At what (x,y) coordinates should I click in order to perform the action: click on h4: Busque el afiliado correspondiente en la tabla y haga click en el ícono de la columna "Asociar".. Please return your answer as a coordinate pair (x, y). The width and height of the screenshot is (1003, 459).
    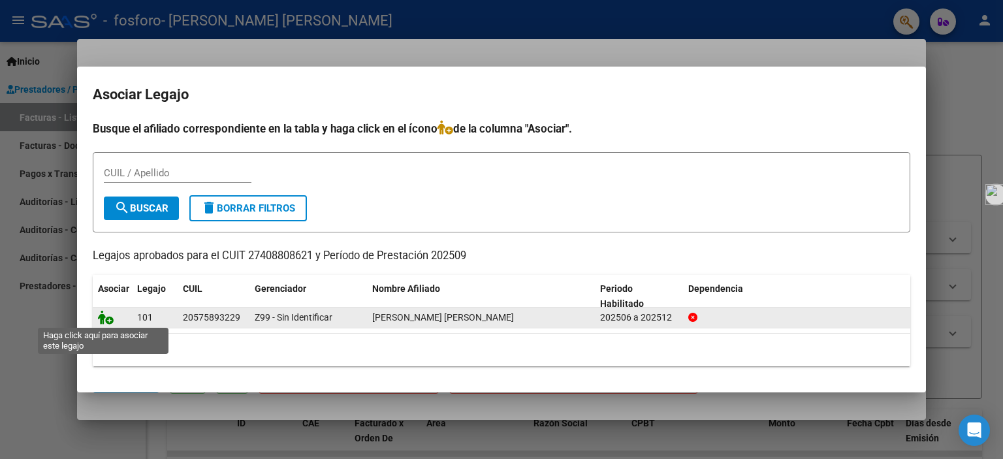
    Looking at the image, I should click on (502, 129).